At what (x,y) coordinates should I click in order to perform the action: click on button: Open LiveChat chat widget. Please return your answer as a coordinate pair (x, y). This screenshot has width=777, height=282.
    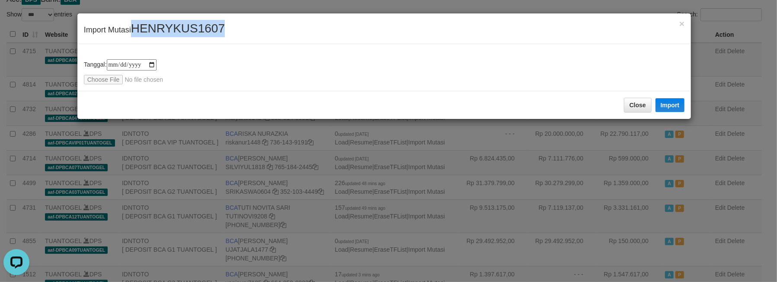
    Looking at the image, I should click on (16, 16).